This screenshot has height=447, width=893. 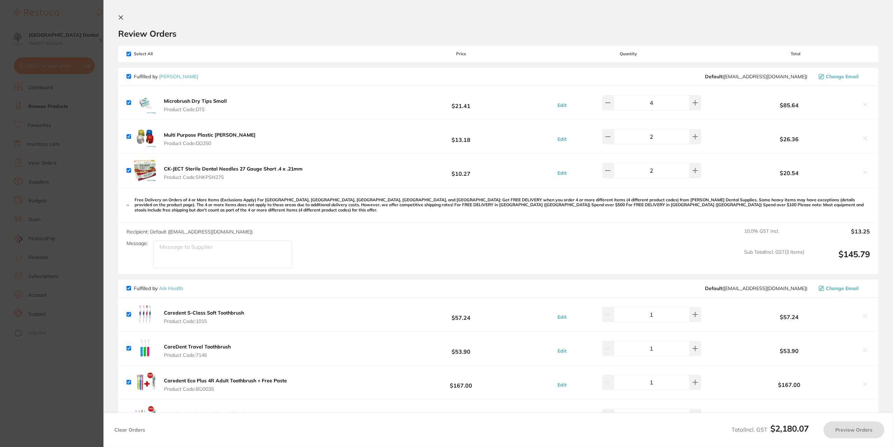 What do you see at coordinates (204, 313) in the screenshot?
I see `b: Caredent S-Class Soft Toothbrush` at bounding box center [204, 313].